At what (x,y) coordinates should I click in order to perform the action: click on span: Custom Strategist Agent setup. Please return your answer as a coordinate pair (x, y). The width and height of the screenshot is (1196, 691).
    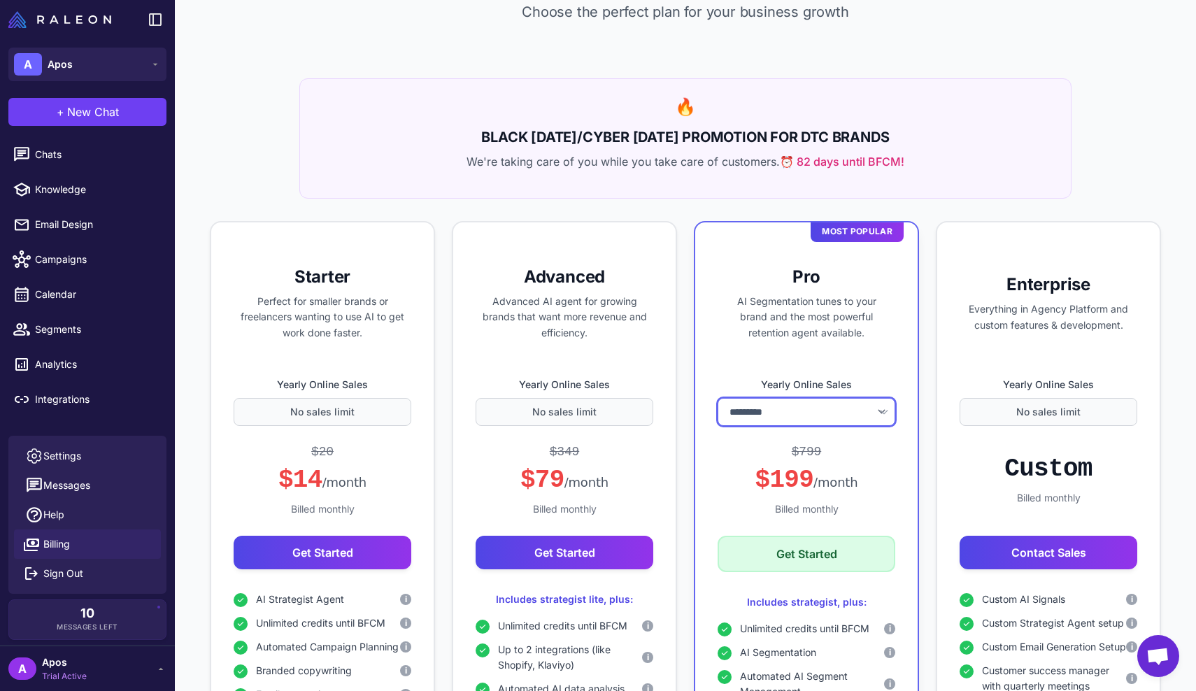
    Looking at the image, I should click on (1052, 623).